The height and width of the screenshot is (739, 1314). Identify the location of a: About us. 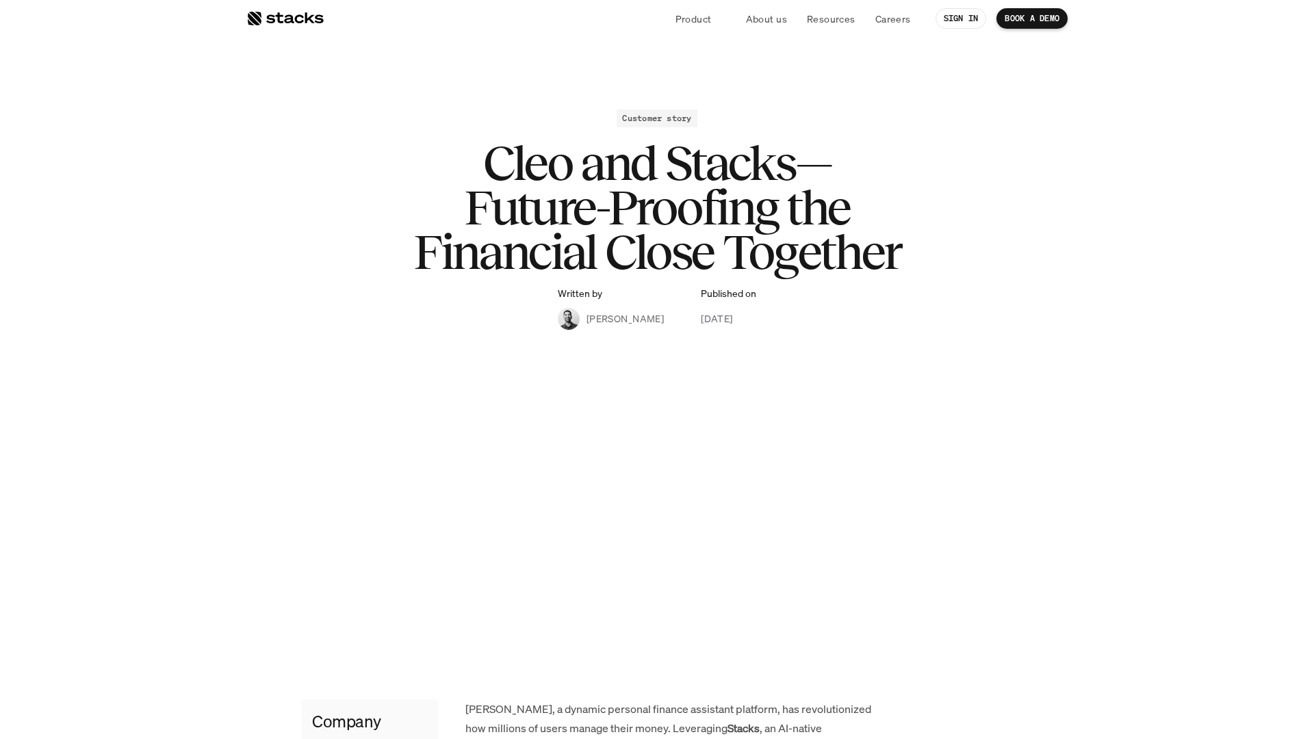
(766, 18).